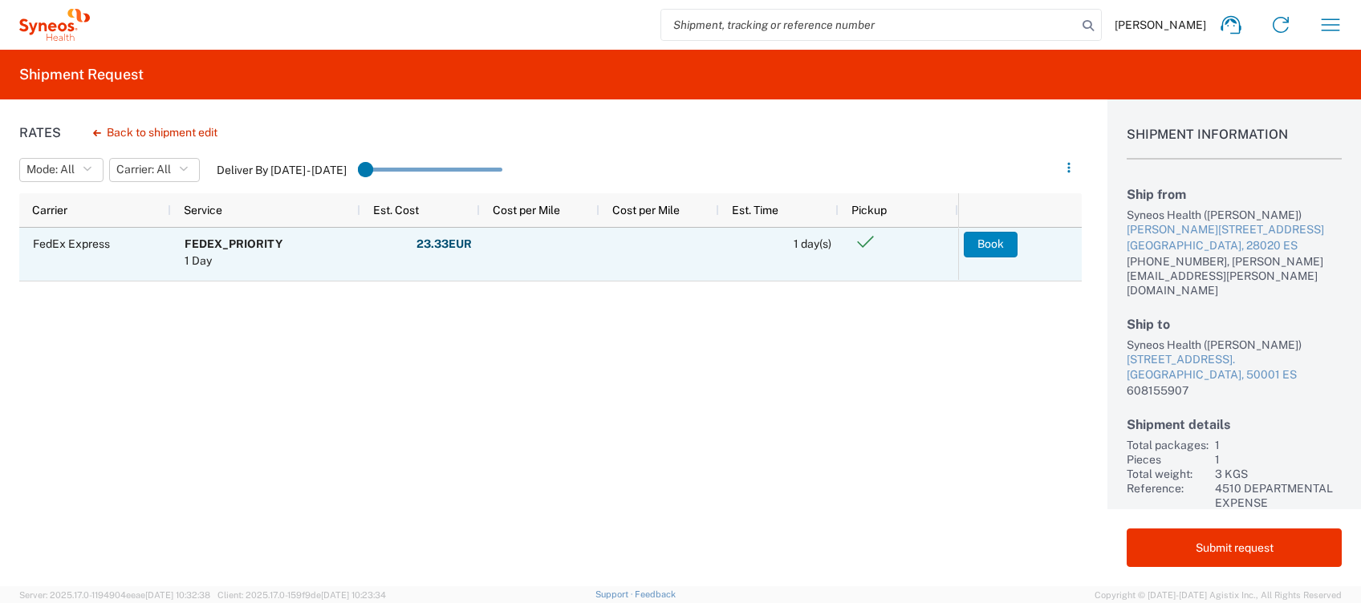  I want to click on button: Back to shipment edit, so click(155, 132).